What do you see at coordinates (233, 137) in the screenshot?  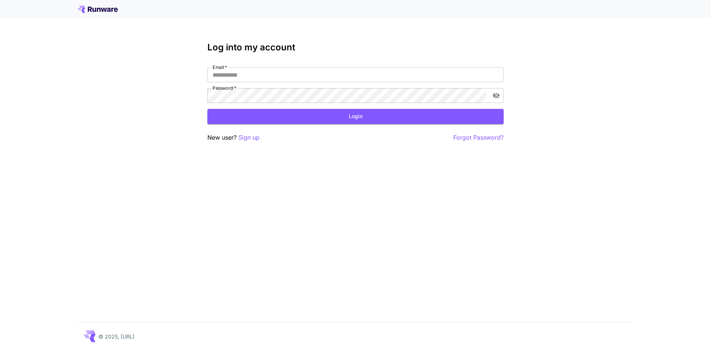 I see `p: New user?` at bounding box center [233, 137].